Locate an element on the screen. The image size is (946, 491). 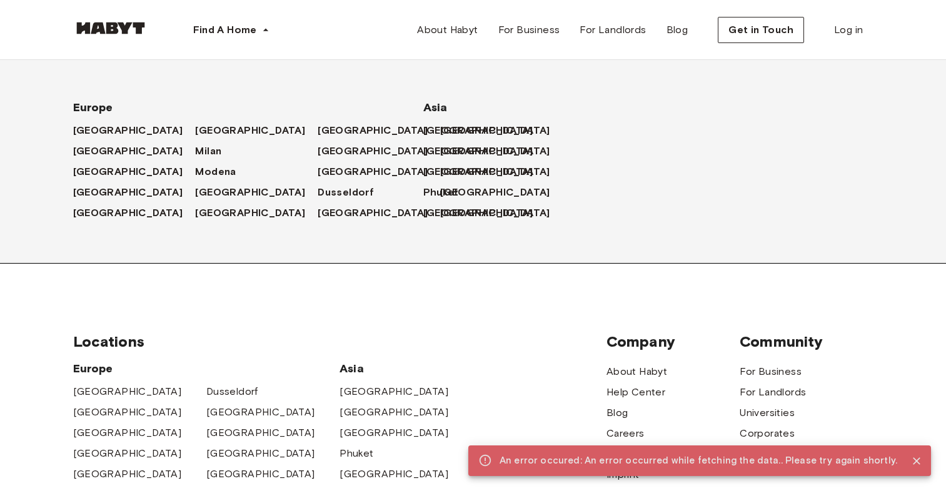
span: Find A Home is located at coordinates (225, 30).